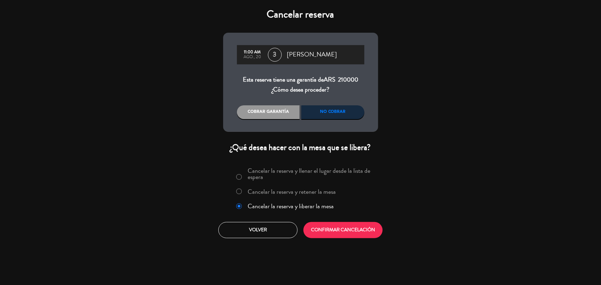  Describe the element at coordinates (311, 174) in the screenshot. I see `label: Cancelar la reserva y llenar el lugar desde la lista de espera` at that location.